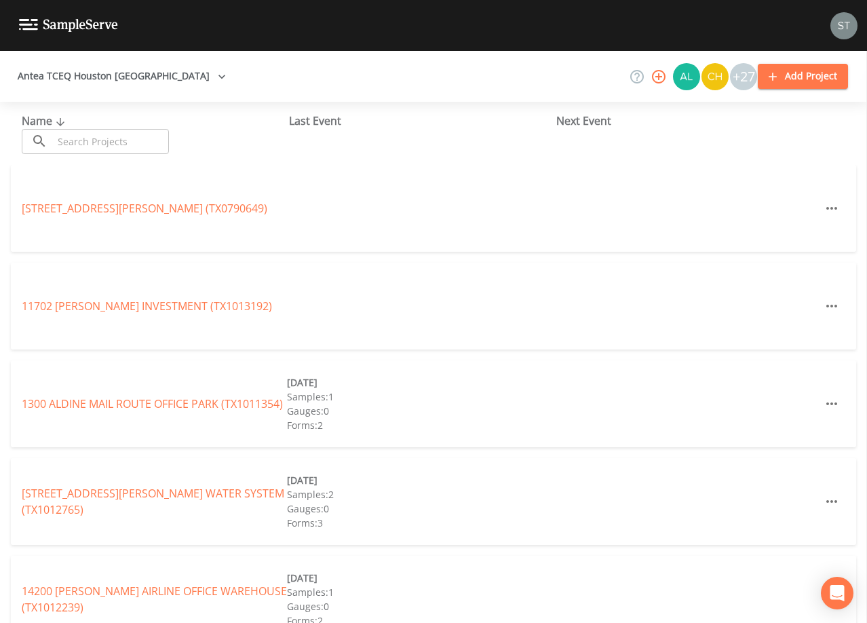 The height and width of the screenshot is (623, 867). Describe the element at coordinates (68, 25) in the screenshot. I see `img: logo` at that location.